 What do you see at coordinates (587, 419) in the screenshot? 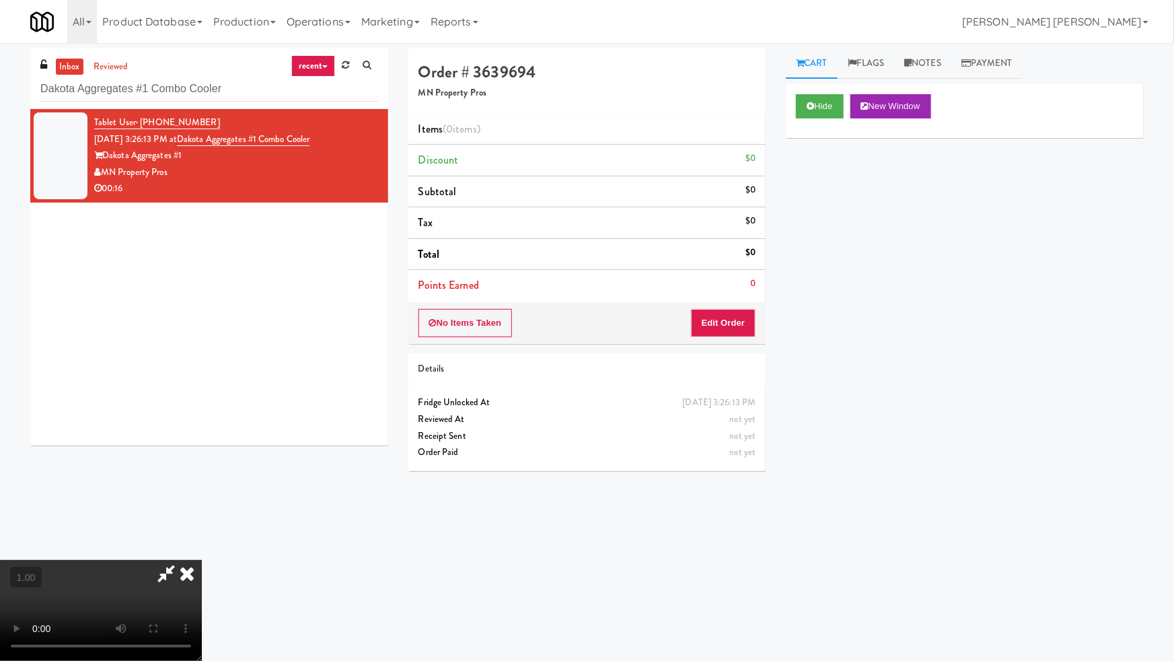
I see `div: Reviewed At` at bounding box center [587, 419].